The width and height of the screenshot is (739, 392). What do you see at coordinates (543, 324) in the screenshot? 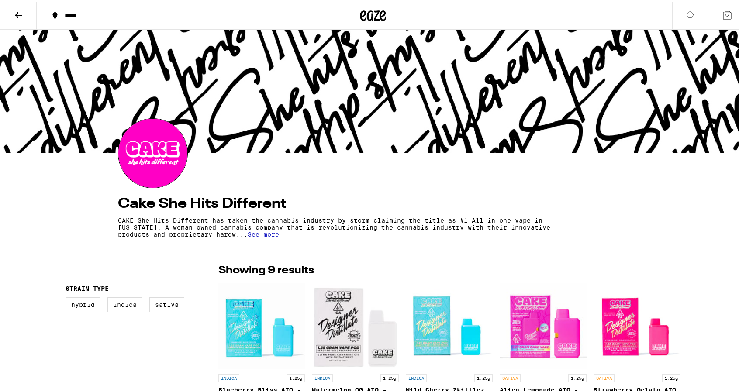
I see `img: Cake She Hits Different - Alien Lemonade AIO - 1.25g` at bounding box center [543, 324].